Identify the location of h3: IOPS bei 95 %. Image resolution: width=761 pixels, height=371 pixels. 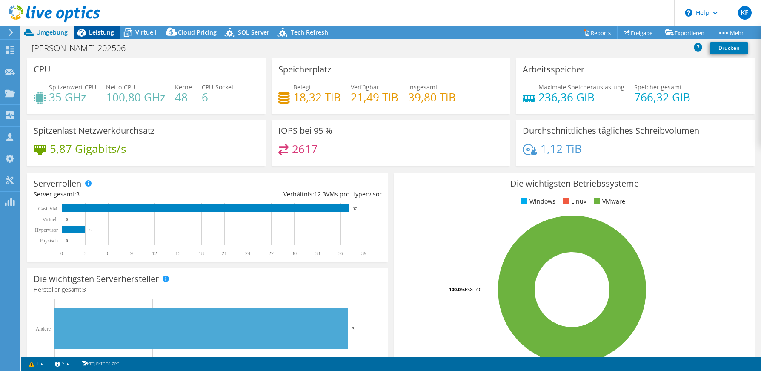
(305, 131).